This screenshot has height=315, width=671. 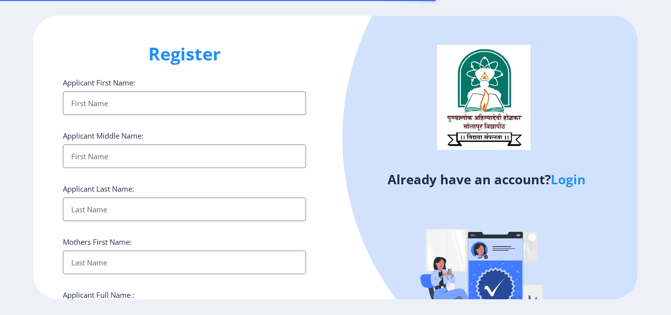 I want to click on h1: Register, so click(x=184, y=54).